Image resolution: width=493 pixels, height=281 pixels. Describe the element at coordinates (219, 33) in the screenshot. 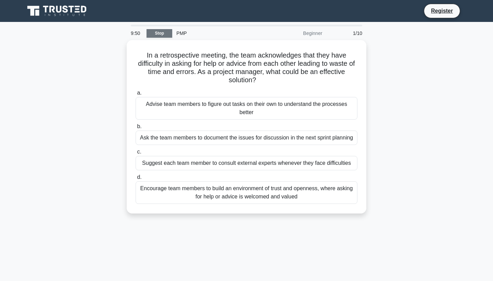

I see `div: PMP` at that location.